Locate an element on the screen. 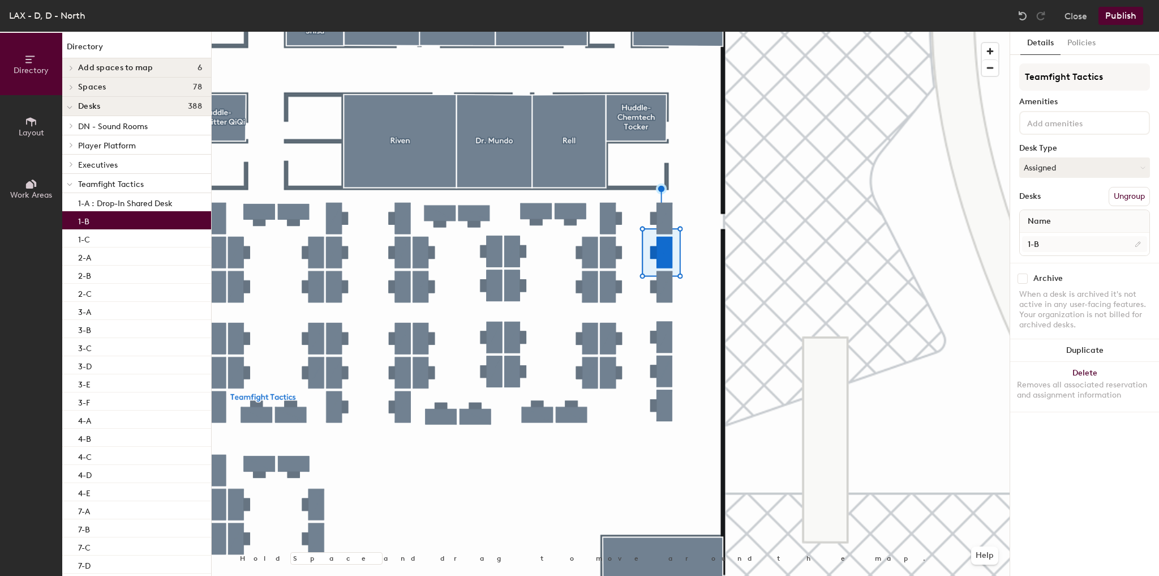 The width and height of the screenshot is (1159, 576). span: Add spaces to map is located at coordinates (115, 68).